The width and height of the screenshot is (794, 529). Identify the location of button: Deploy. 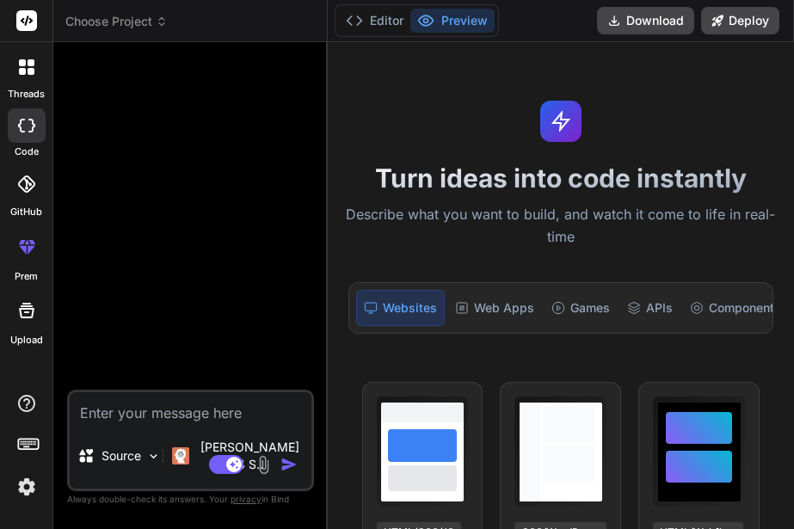
(740, 21).